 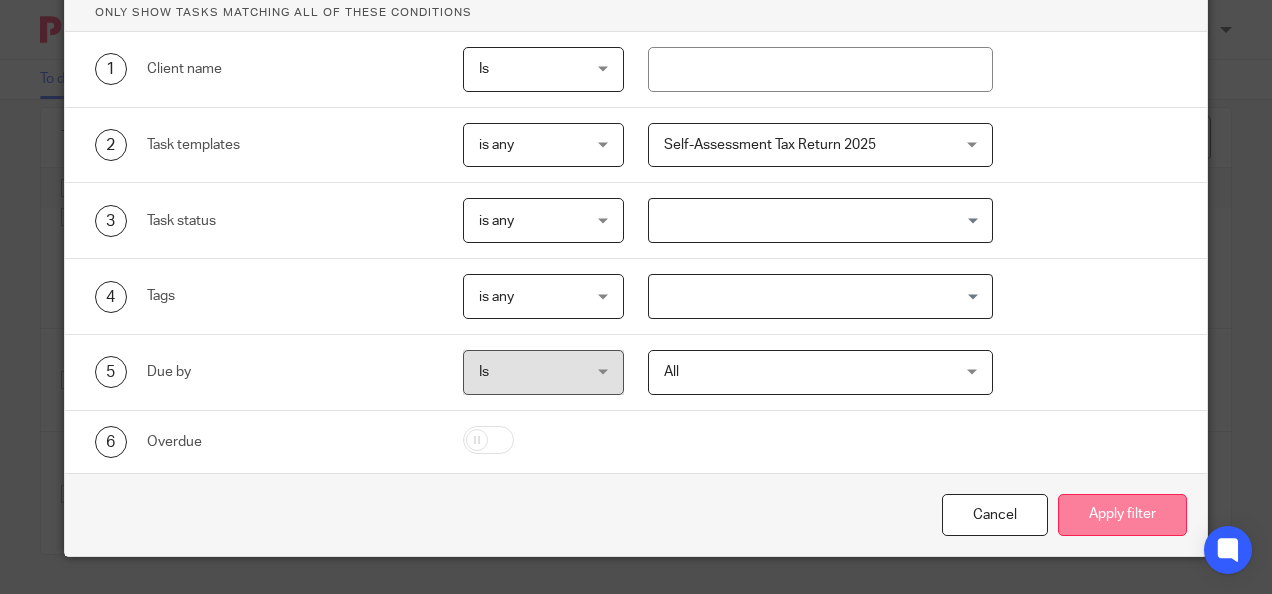 What do you see at coordinates (111, 221) in the screenshot?
I see `div: 3` at bounding box center [111, 221].